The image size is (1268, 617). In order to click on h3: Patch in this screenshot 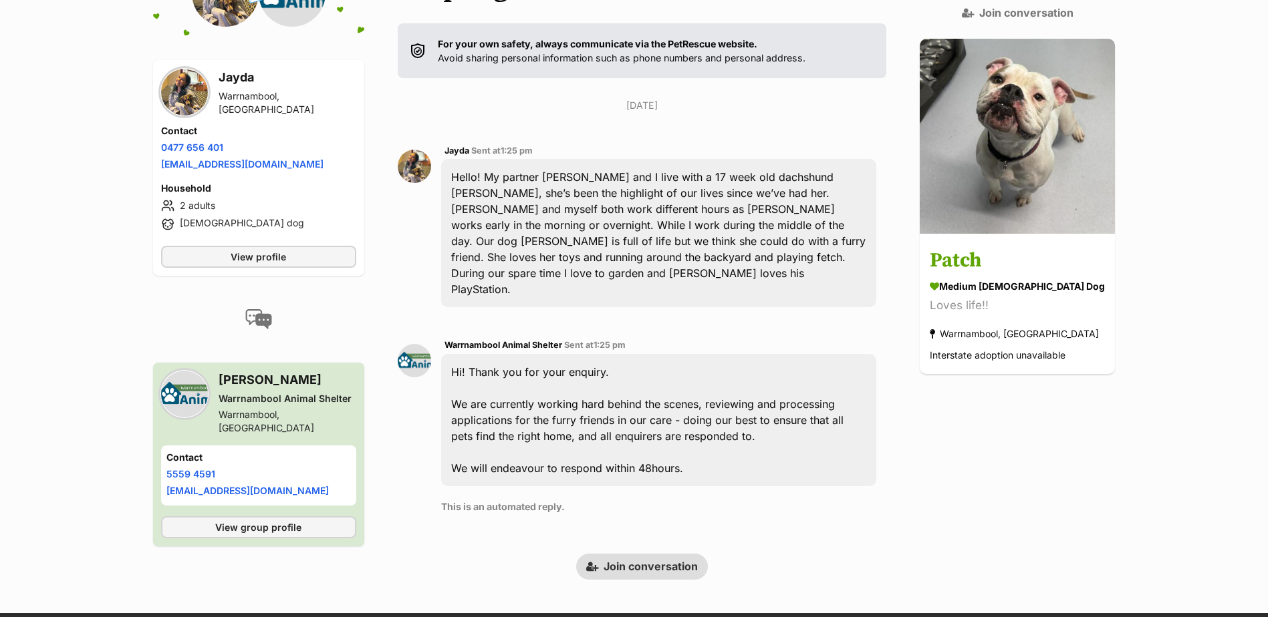, I will do `click(1017, 261)`.